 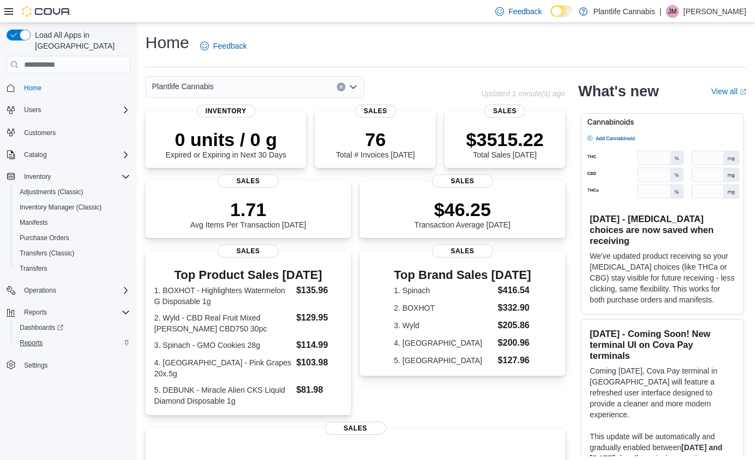 What do you see at coordinates (33, 223) in the screenshot?
I see `a: Manifests` at bounding box center [33, 223].